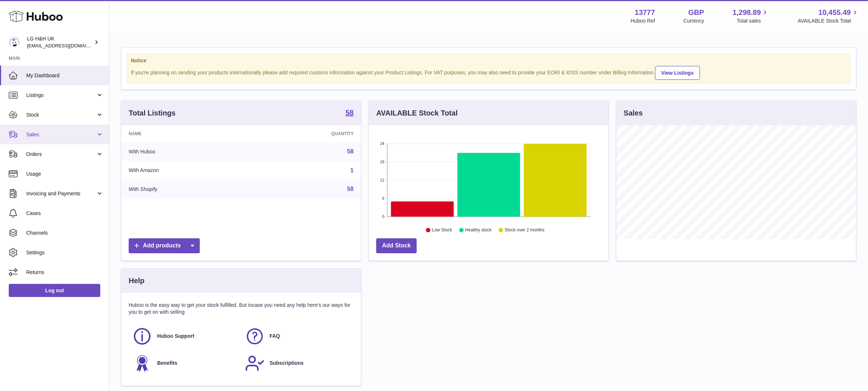 The width and height of the screenshot is (868, 391). Describe the element at coordinates (164, 246) in the screenshot. I see `a: Add products` at that location.